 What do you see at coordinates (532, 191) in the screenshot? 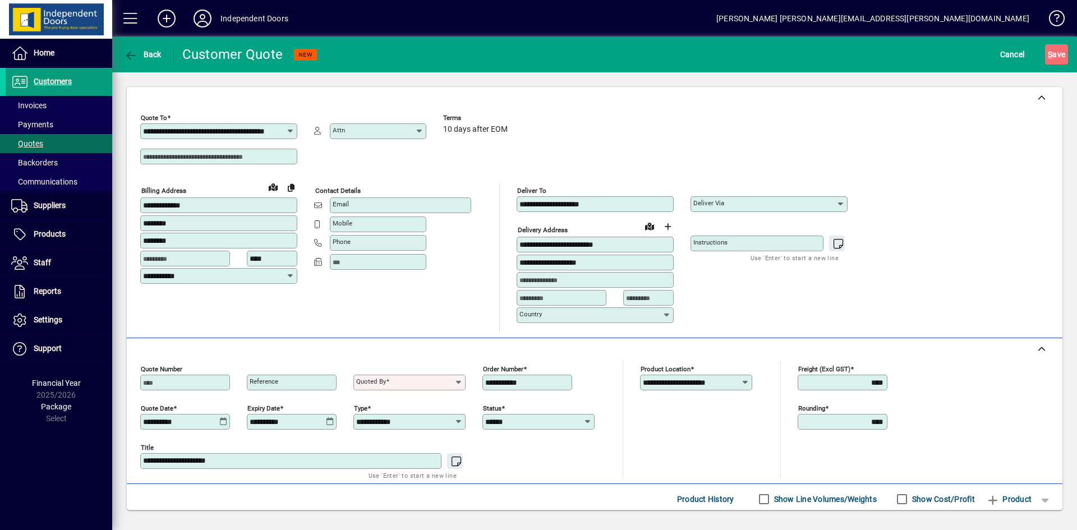
I see `mat-label: Deliver To` at bounding box center [532, 191].